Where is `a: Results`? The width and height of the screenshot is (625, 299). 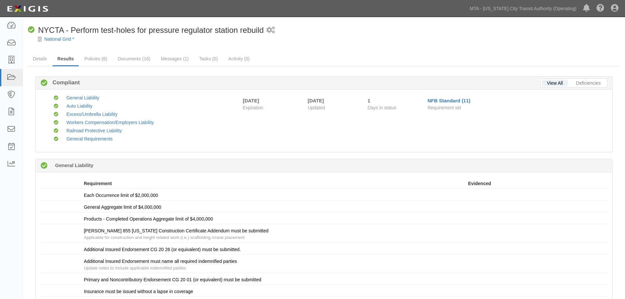
a: Results is located at coordinates (66, 59).